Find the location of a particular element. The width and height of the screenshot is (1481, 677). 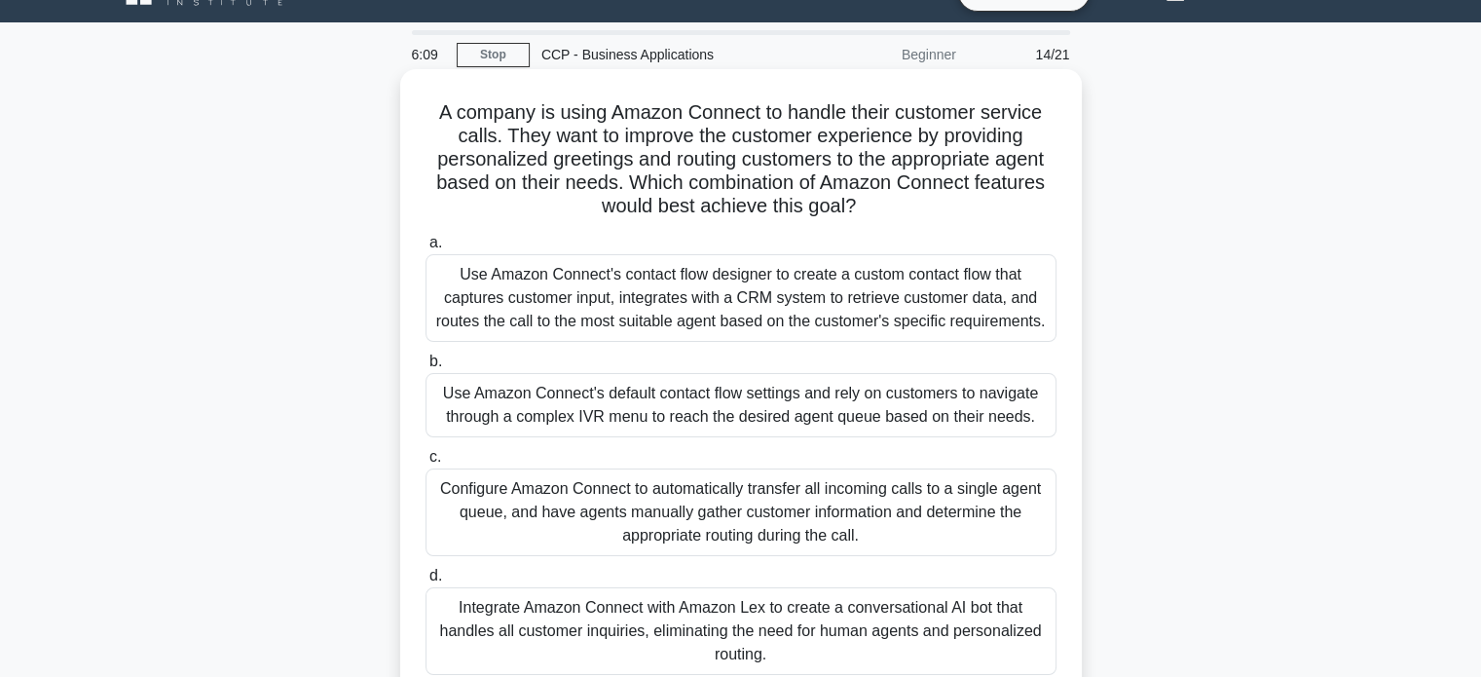

div: 14/21 is located at coordinates (1024, 55).